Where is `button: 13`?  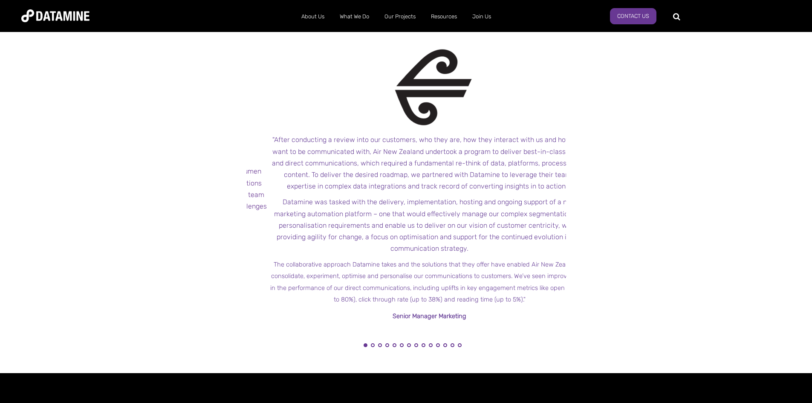
button: 13 is located at coordinates (452, 345).